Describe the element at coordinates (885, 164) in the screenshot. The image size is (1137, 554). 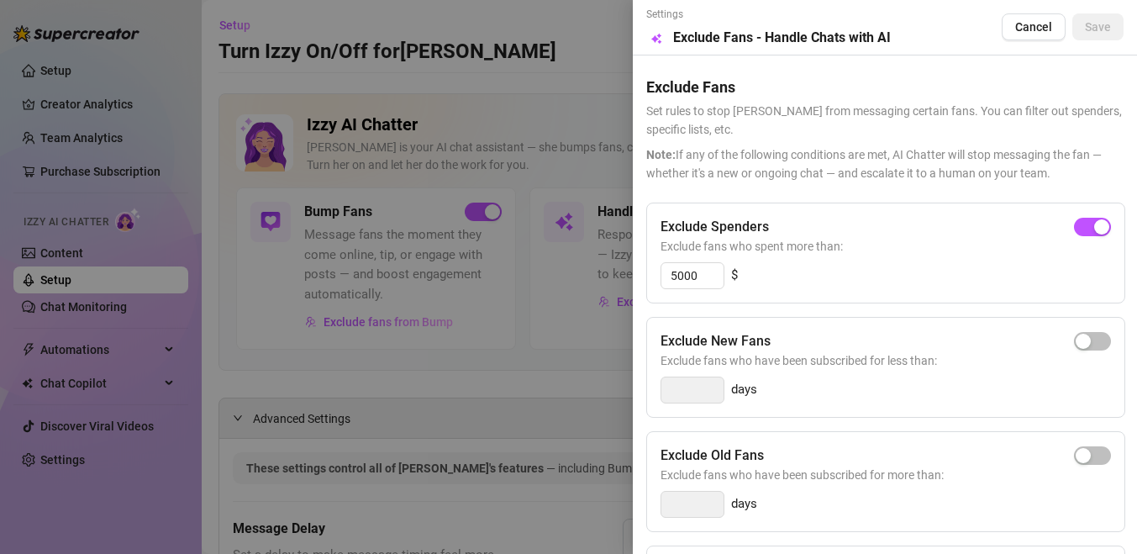
I see `span: If any of the following conditions are met, AI Chatter will stop messaging the fan — whether it's...` at that location.